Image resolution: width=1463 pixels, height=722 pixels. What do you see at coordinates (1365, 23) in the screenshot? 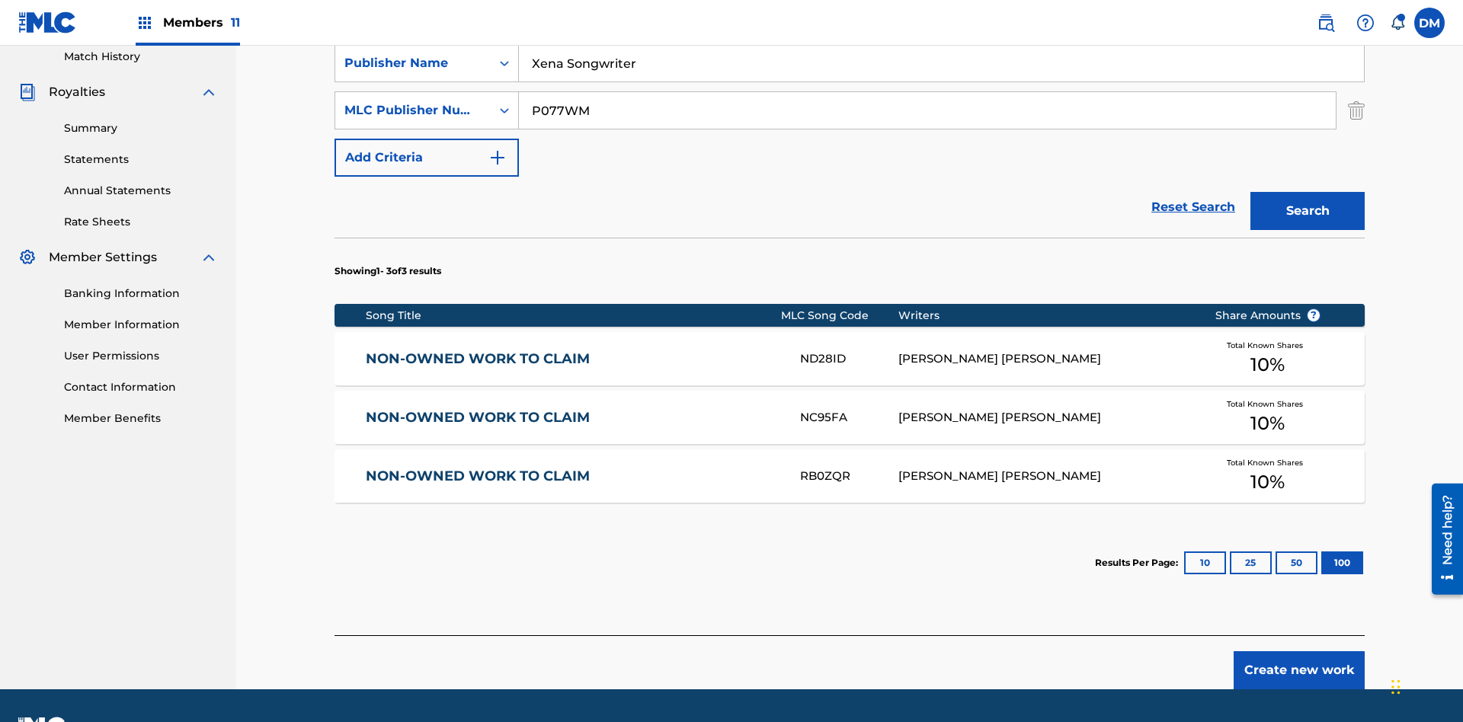
I see `img: help` at bounding box center [1365, 23].